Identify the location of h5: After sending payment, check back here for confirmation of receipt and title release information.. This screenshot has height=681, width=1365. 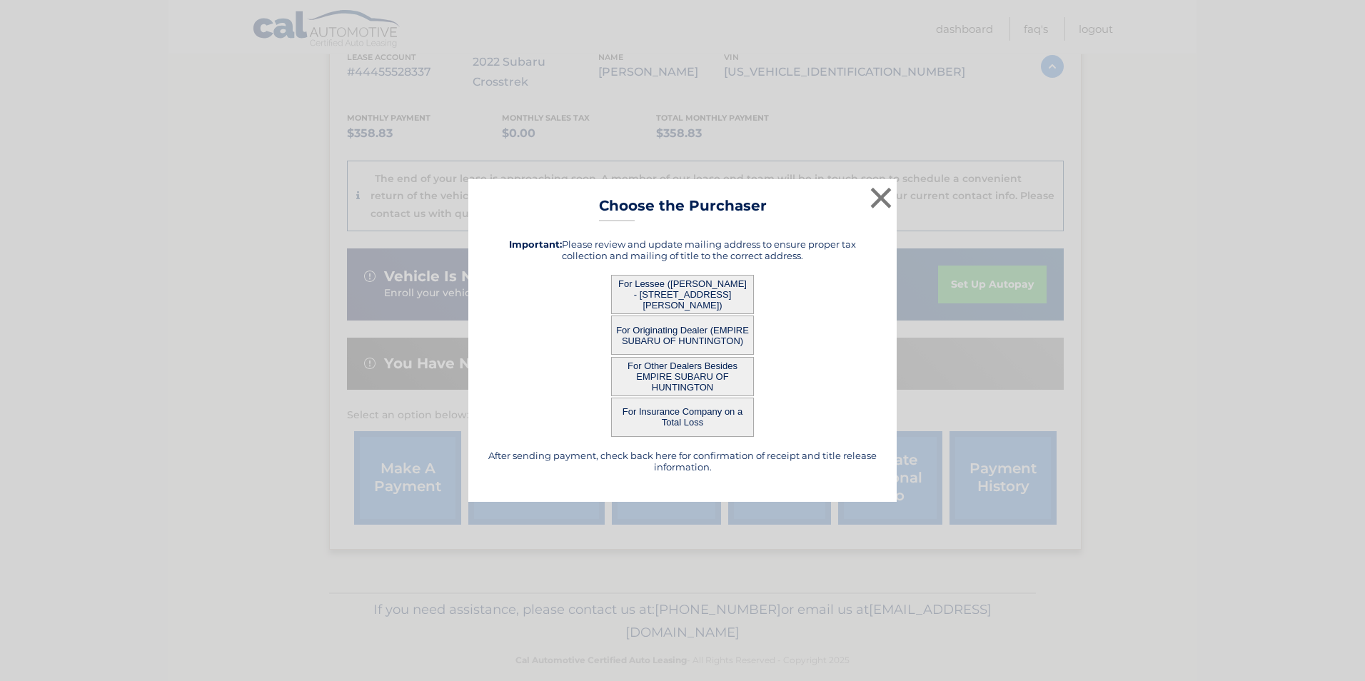
(682, 461).